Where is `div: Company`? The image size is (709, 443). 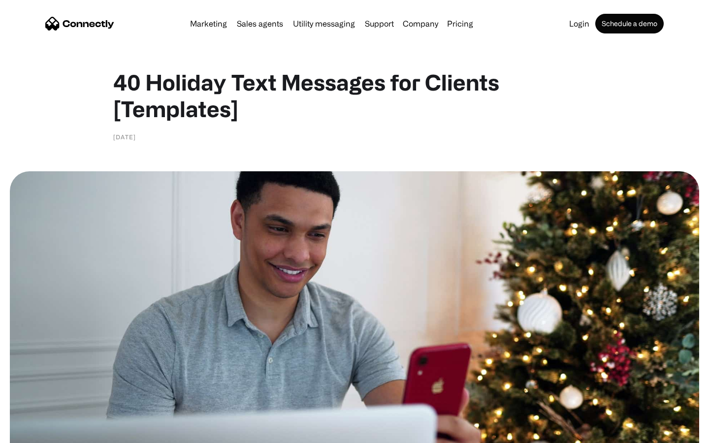 div: Company is located at coordinates (420, 24).